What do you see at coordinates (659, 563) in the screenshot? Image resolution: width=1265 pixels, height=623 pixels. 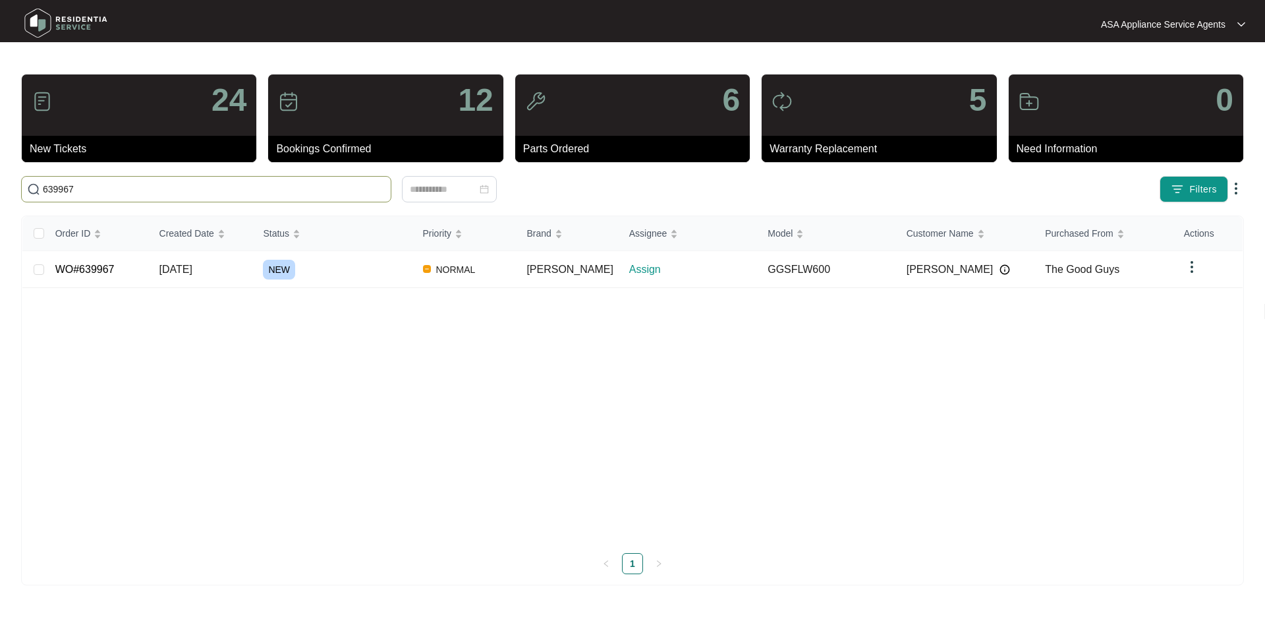 I see `button: right` at bounding box center [659, 563].